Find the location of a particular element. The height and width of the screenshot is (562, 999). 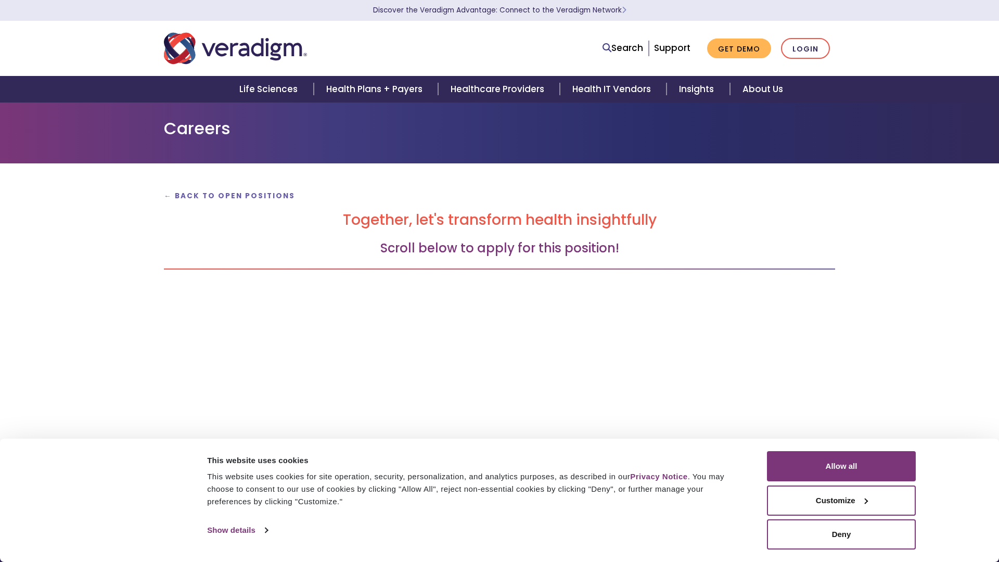

a: Search is located at coordinates (623, 48).